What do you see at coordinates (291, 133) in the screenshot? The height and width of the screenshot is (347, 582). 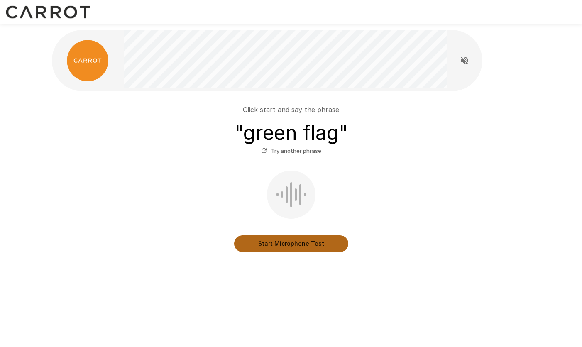 I see `h3: " green flag "` at bounding box center [291, 133].